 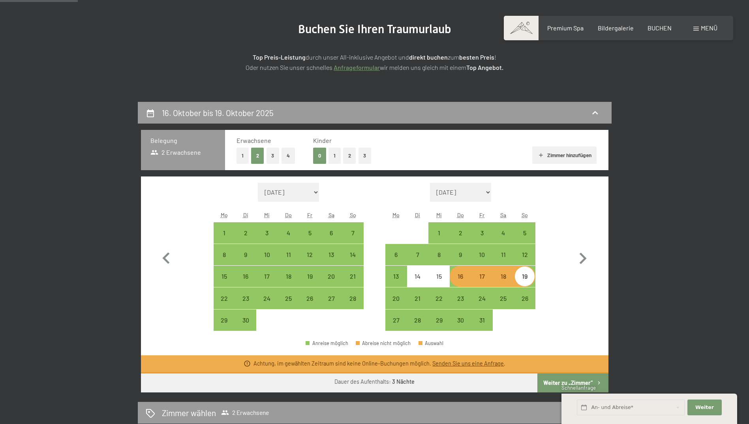 I want to click on span: 2 Erwachsene, so click(x=245, y=413).